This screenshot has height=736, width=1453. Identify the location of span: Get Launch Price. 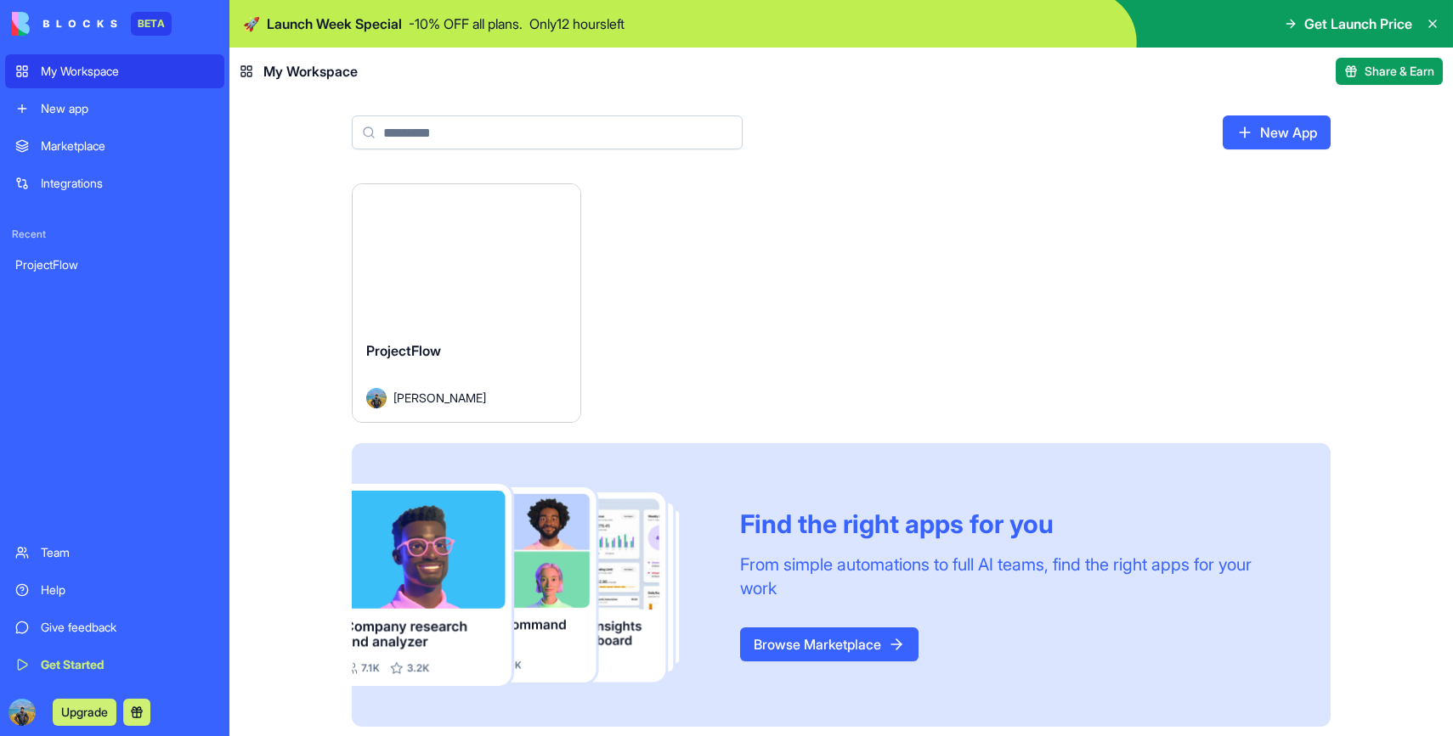
(1357, 24).